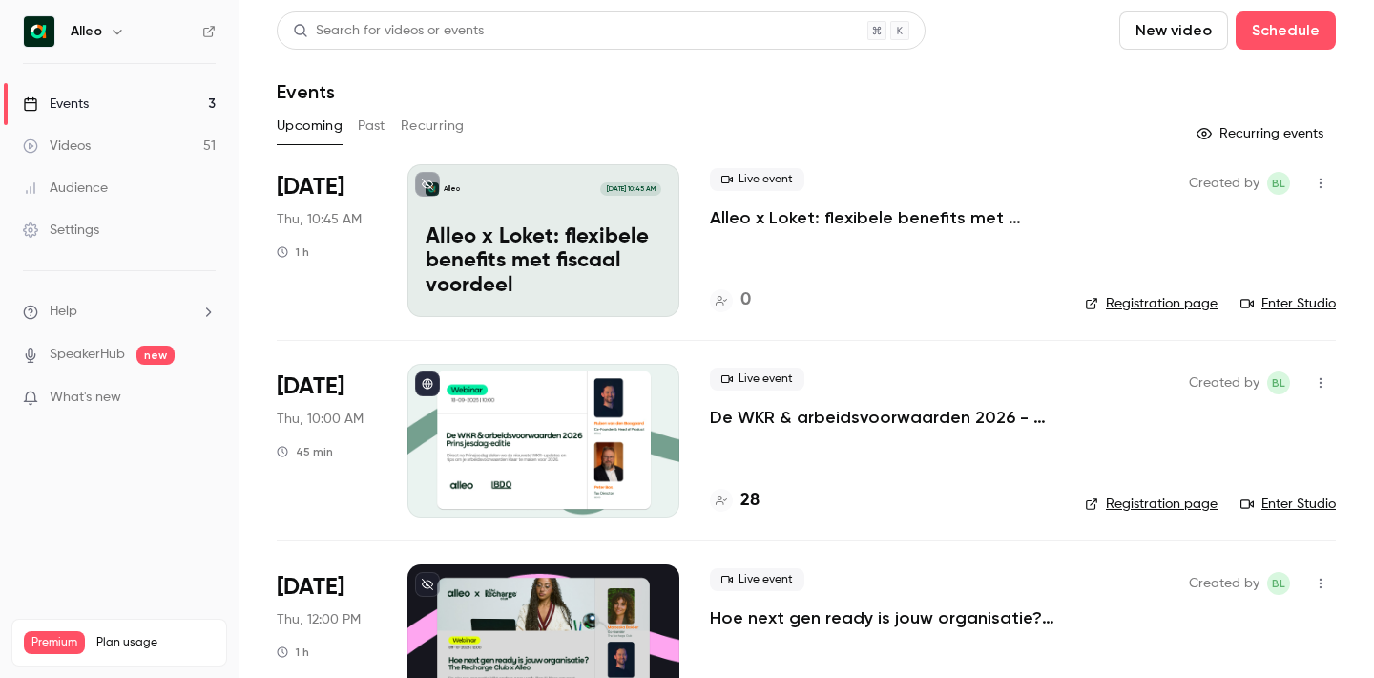  What do you see at coordinates (61, 230) in the screenshot?
I see `div: Settings` at bounding box center [61, 230].